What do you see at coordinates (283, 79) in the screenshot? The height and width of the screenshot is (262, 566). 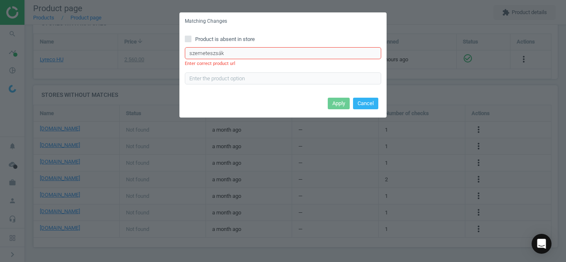 I see `input: Enter the product option` at bounding box center [283, 79].